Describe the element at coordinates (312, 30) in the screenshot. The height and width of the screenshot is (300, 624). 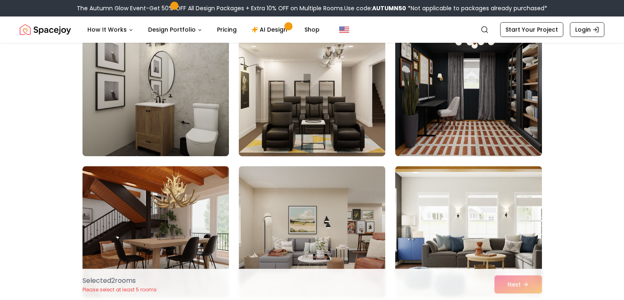
I see `a: Shop` at that location.